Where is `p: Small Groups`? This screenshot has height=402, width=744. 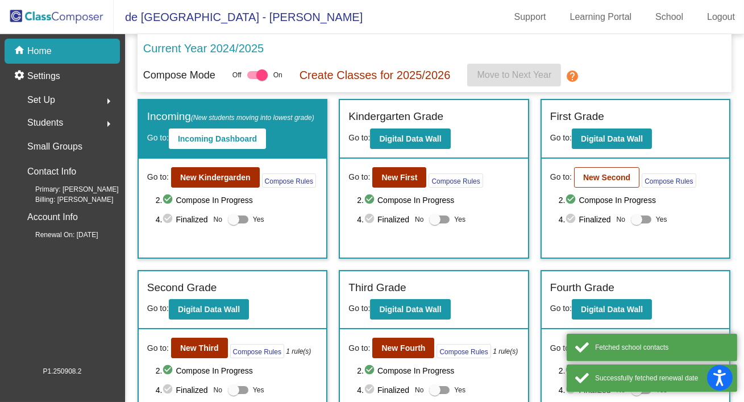
p: Small Groups is located at coordinates (55, 147).